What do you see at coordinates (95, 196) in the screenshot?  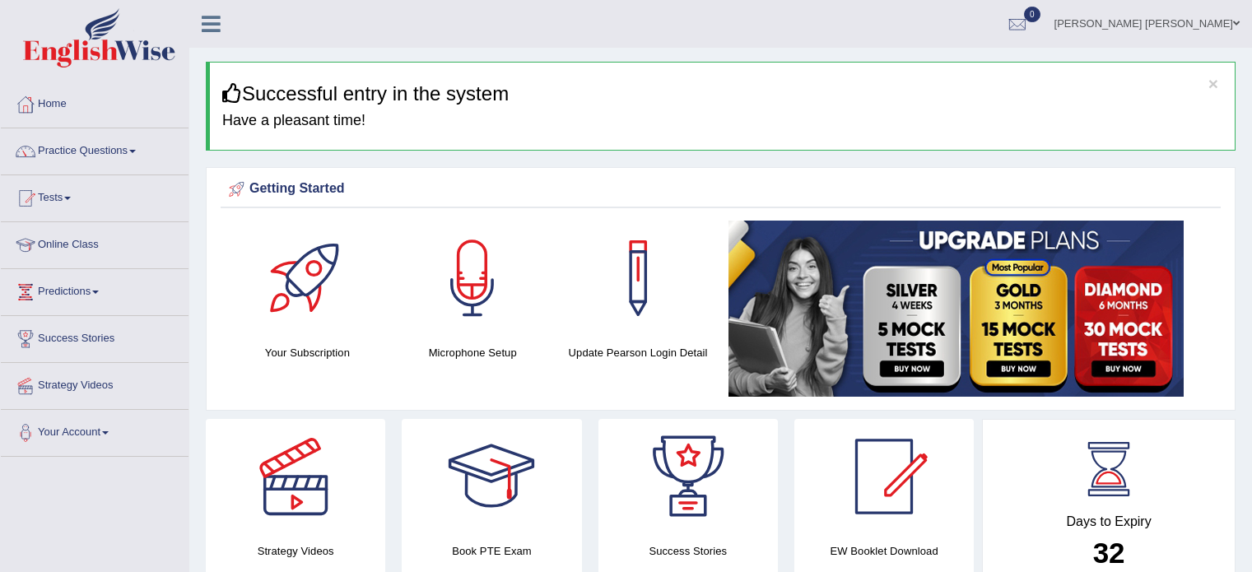 I see `a: Tests` at bounding box center [95, 196].